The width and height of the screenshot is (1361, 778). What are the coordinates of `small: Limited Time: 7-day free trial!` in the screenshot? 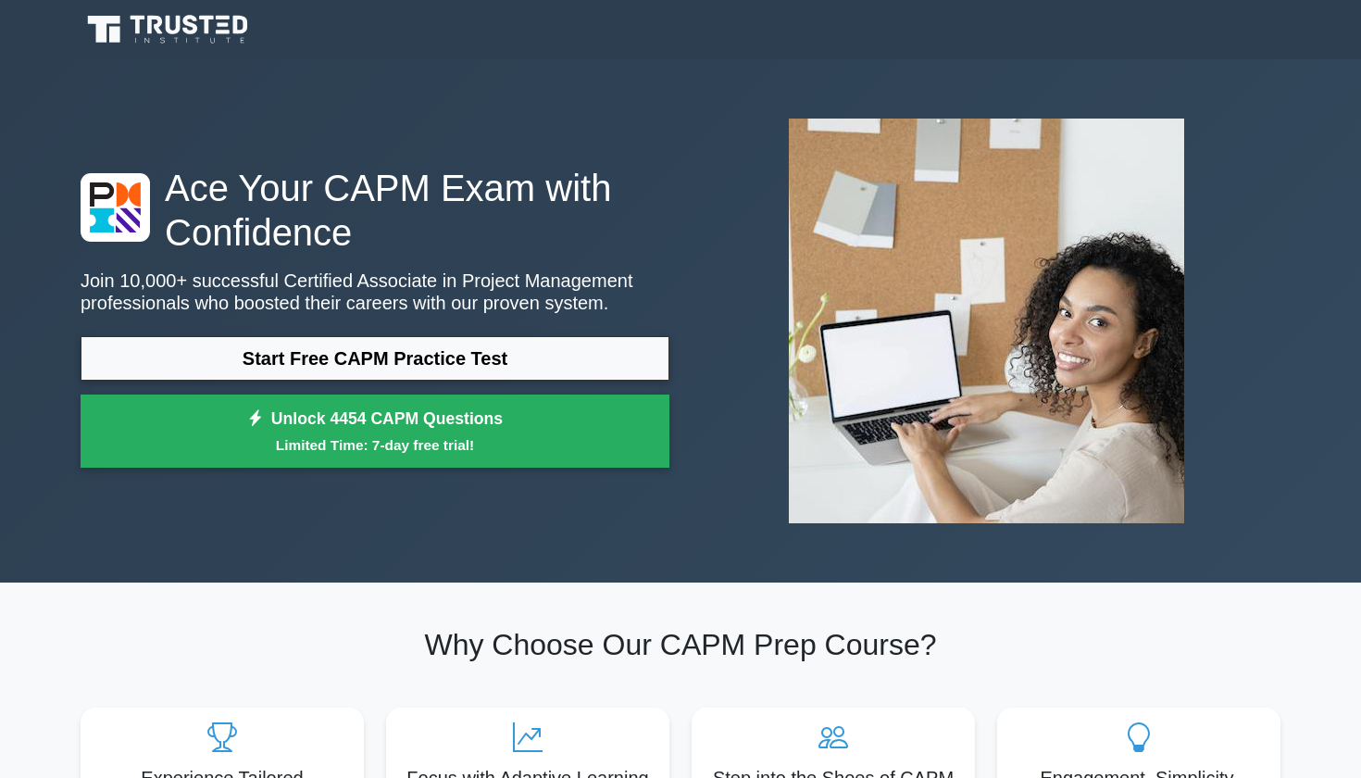 It's located at (375, 444).